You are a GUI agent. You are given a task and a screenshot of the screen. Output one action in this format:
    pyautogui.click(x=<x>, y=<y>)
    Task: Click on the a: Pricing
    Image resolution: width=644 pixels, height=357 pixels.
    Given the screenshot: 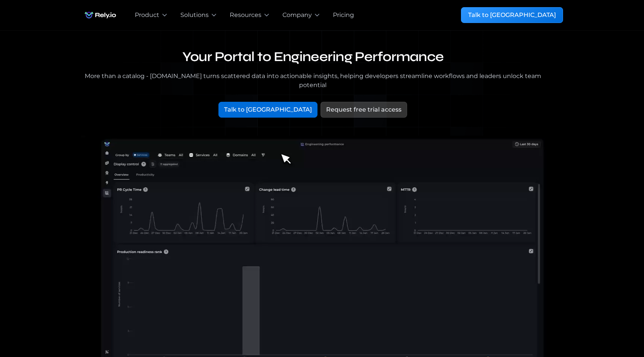 What is the action you would take?
    pyautogui.click(x=343, y=15)
    